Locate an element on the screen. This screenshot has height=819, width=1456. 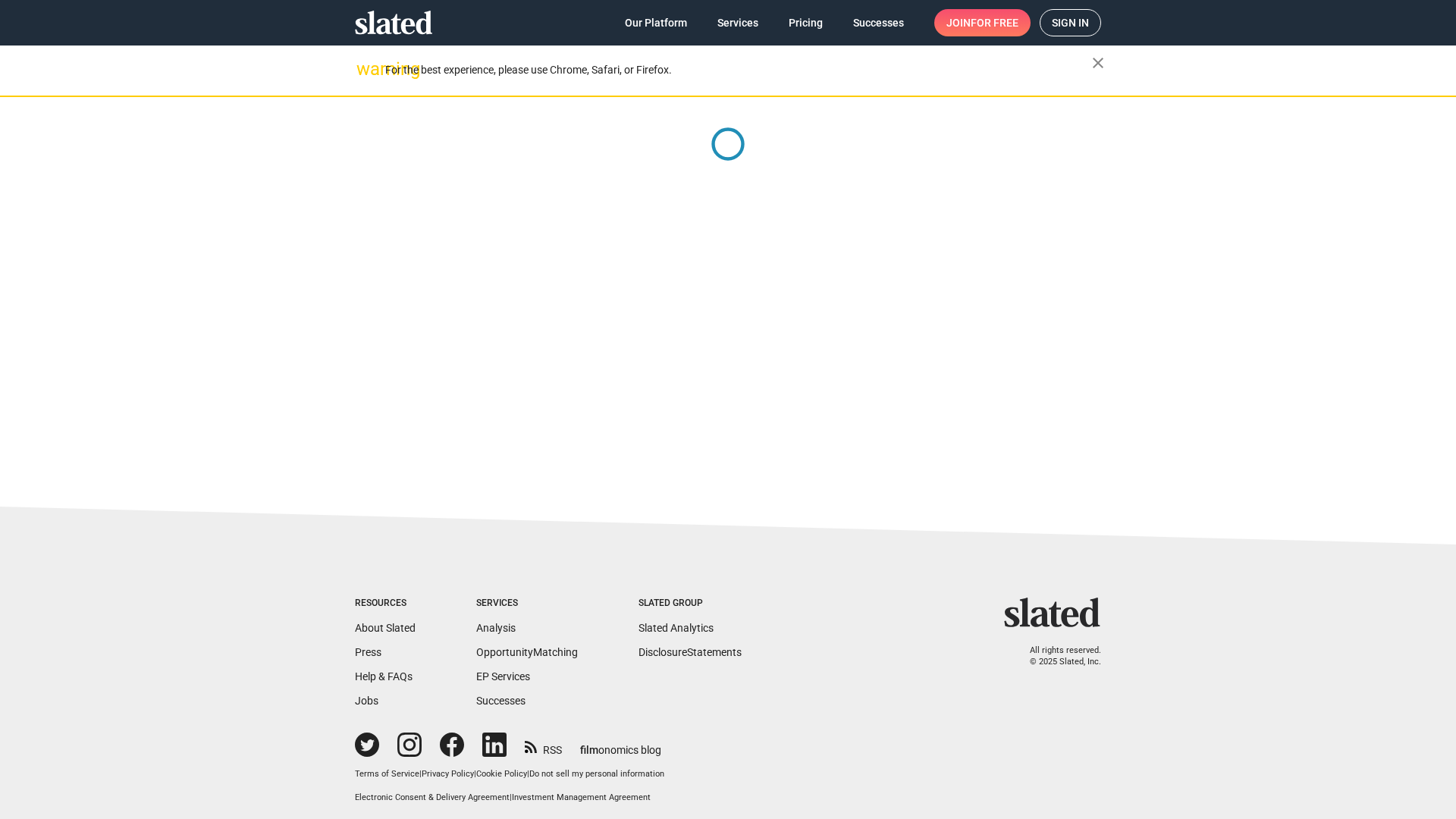
a: Terms of Service is located at coordinates (387, 773).